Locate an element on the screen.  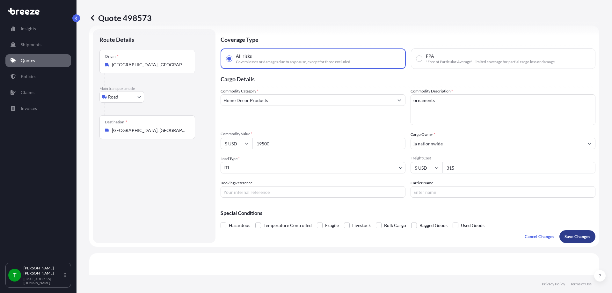
textarea: ornaments is located at coordinates (503, 110).